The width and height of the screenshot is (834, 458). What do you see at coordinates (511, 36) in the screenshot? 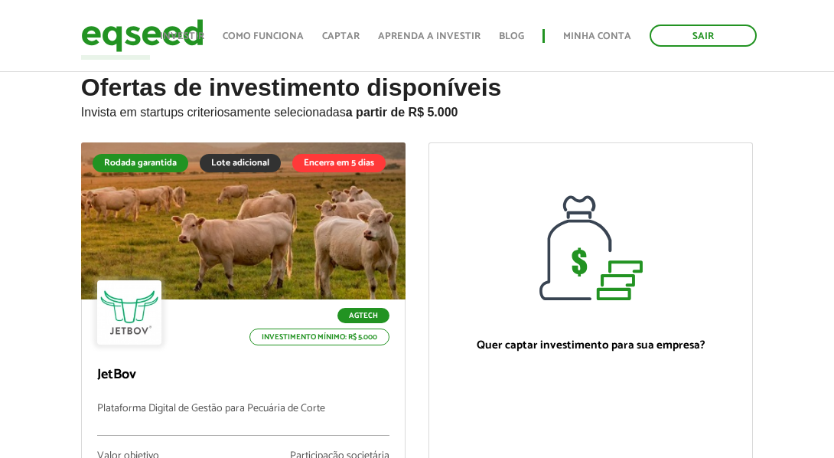
I see `a: Blog` at bounding box center [511, 36].